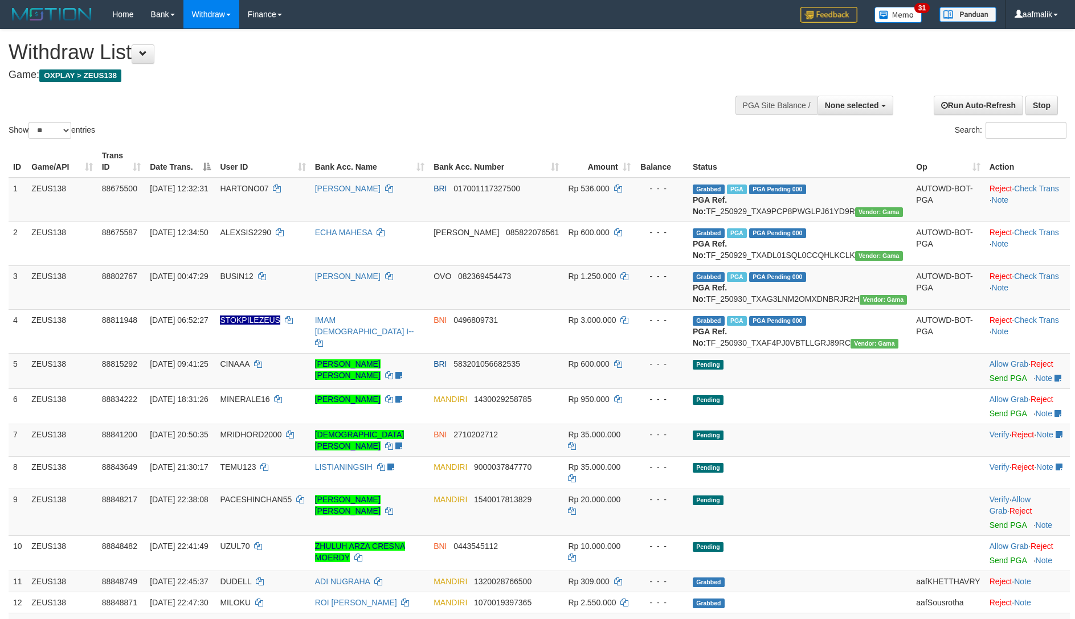  What do you see at coordinates (502, 582) in the screenshot?
I see `span: Copy 1320028766500 to clipboard` at bounding box center [502, 582].